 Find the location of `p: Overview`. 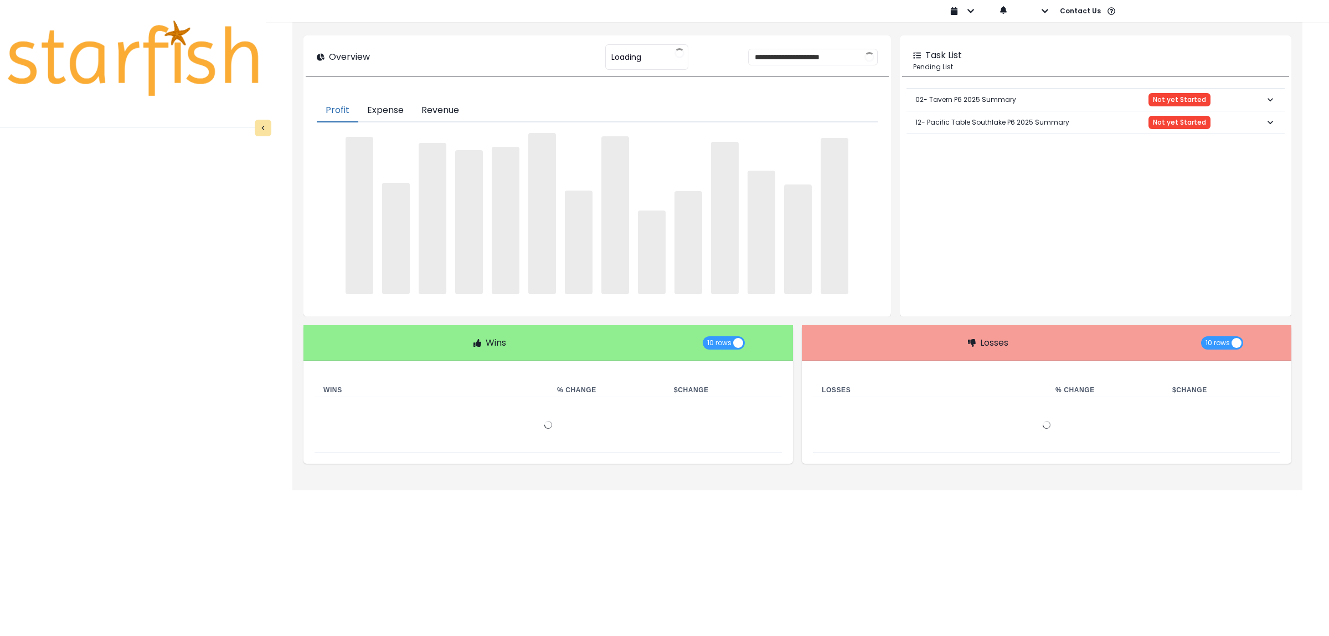

p: Overview is located at coordinates (349, 57).